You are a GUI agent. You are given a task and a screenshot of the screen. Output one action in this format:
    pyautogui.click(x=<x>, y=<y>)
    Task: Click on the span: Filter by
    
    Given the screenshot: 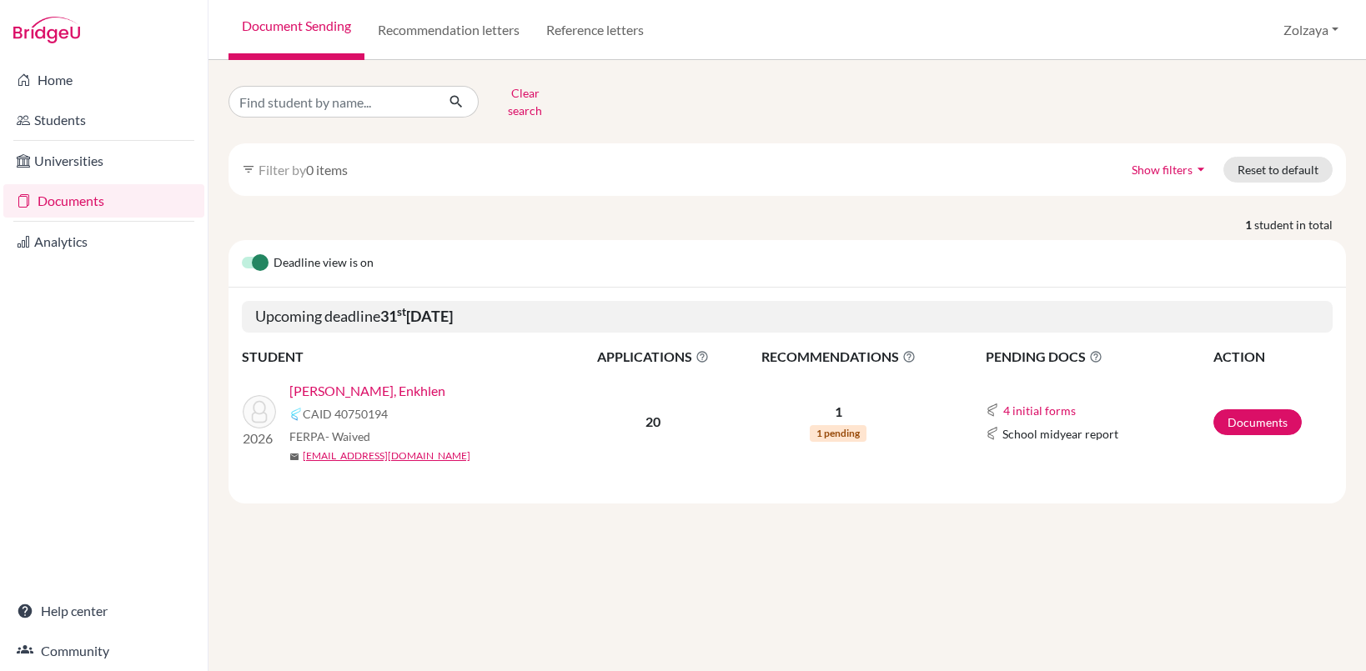 What is the action you would take?
    pyautogui.click(x=282, y=169)
    